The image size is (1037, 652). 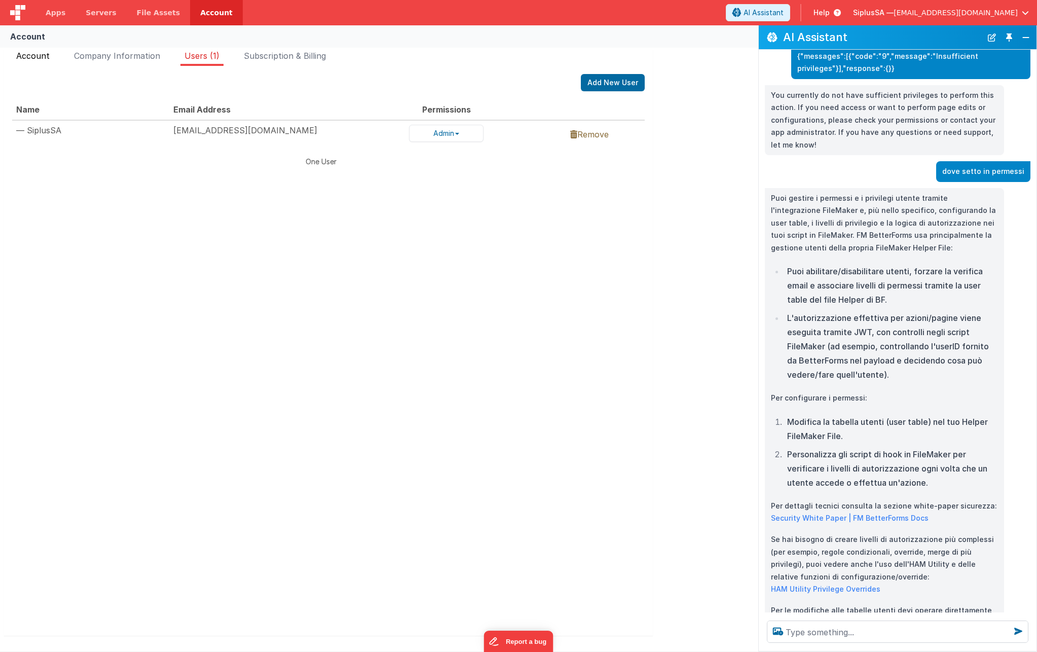 I want to click on p: Per le modifiche alle tabelle utenti devi operare direttamente in FileMaker. Poi, in BF, controll..., so click(x=884, y=623).